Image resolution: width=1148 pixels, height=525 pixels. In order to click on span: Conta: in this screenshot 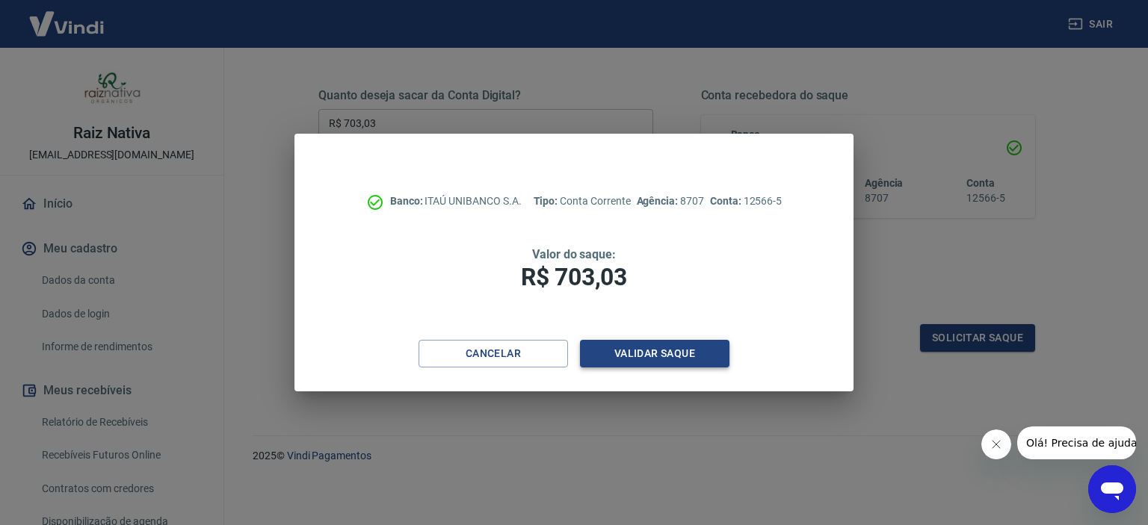, I will do `click(726, 201)`.